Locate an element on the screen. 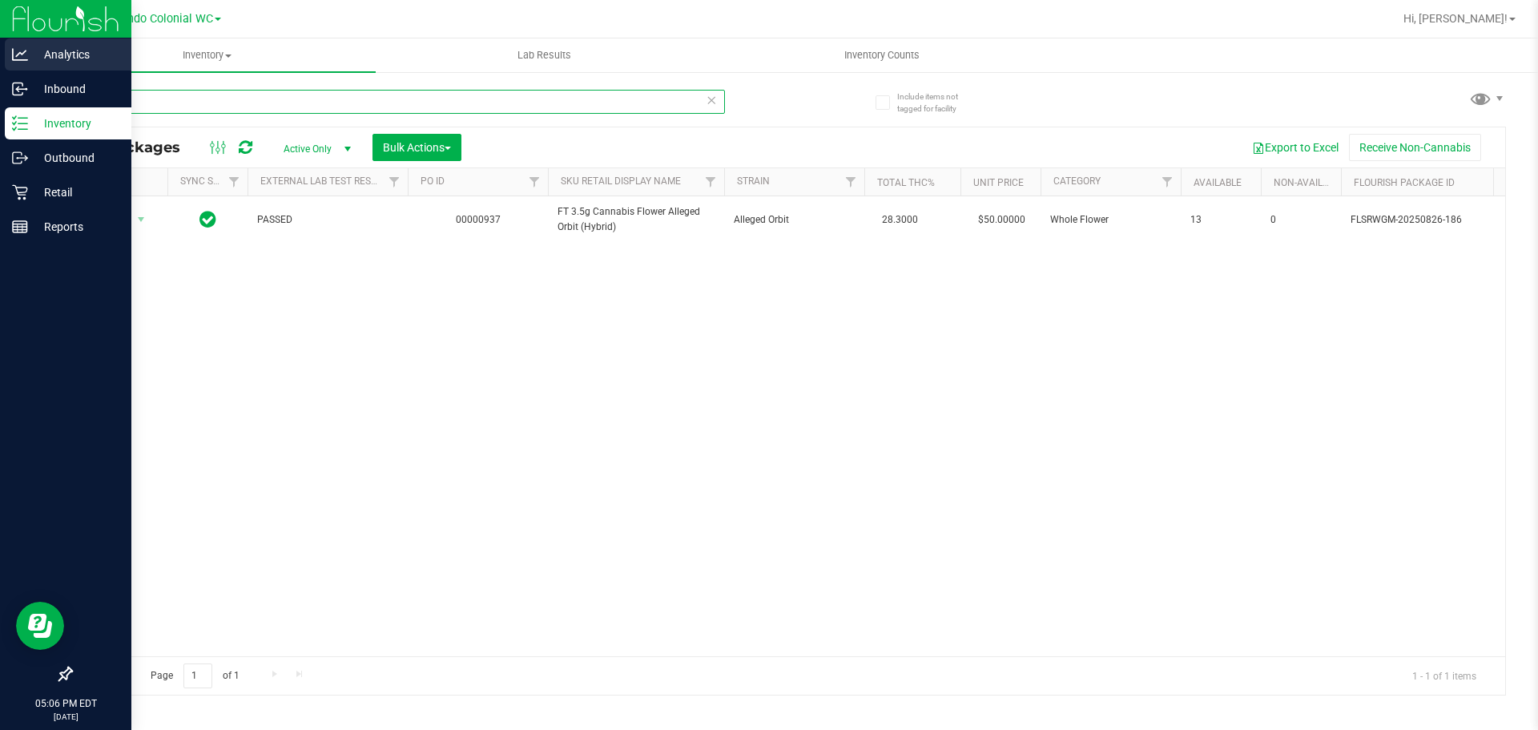 The width and height of the screenshot is (1538, 730). span: Clear is located at coordinates (711, 100).